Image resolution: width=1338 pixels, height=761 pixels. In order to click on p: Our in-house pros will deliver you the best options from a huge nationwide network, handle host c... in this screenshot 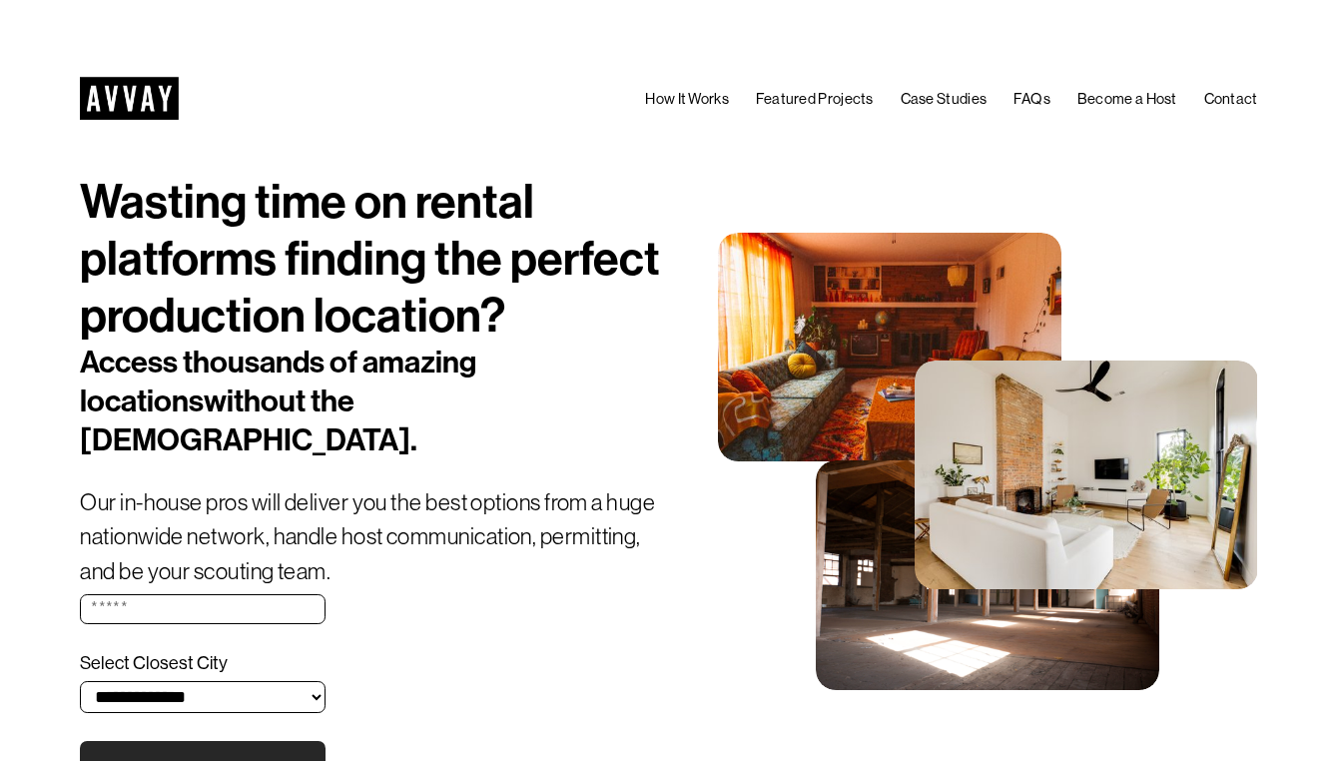, I will do `click(374, 536)`.